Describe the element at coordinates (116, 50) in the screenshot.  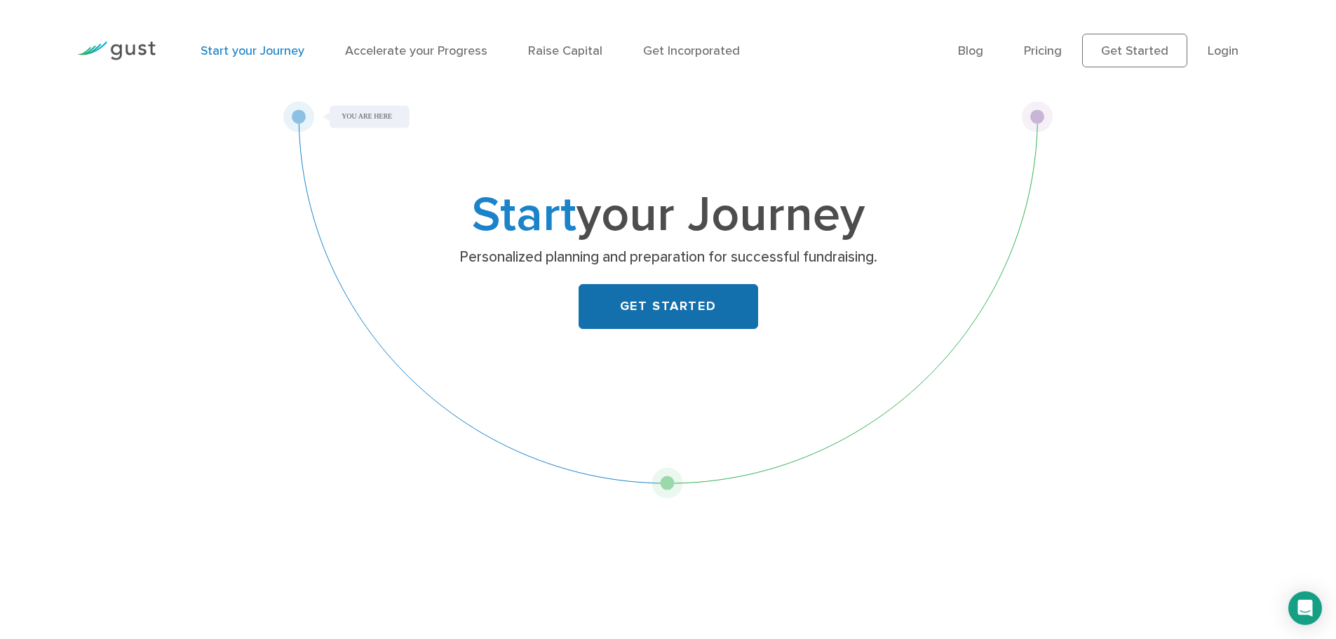
I see `img: Gust Logo` at that location.